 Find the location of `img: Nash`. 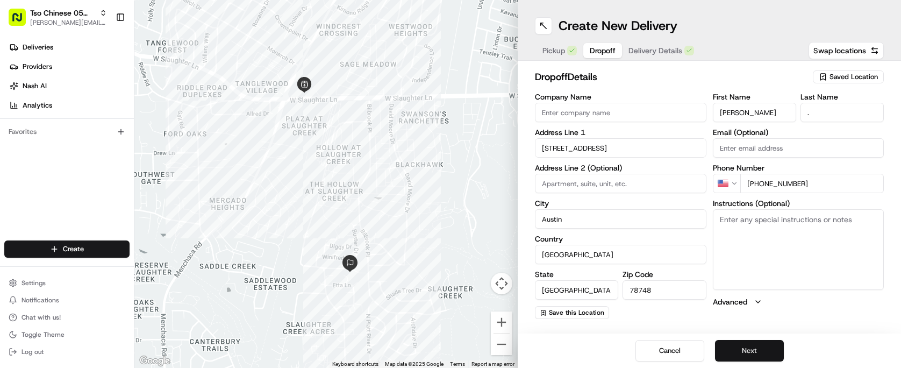

img: Nash is located at coordinates (21, 21).